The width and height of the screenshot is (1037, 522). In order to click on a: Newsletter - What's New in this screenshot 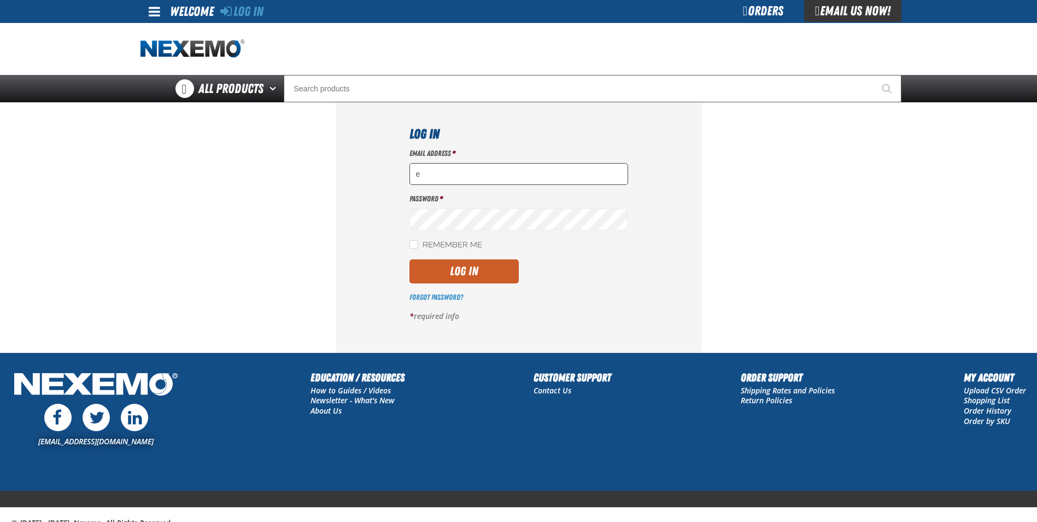, I will do `click(353, 400)`.